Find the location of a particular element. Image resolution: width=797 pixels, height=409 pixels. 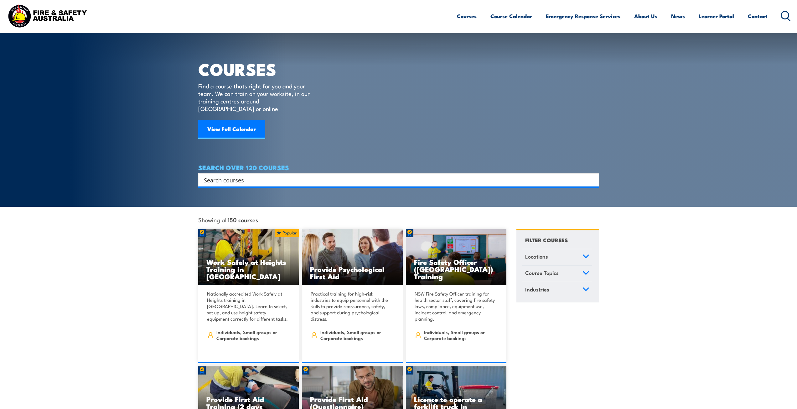

a: Course Topics is located at coordinates (557, 273).